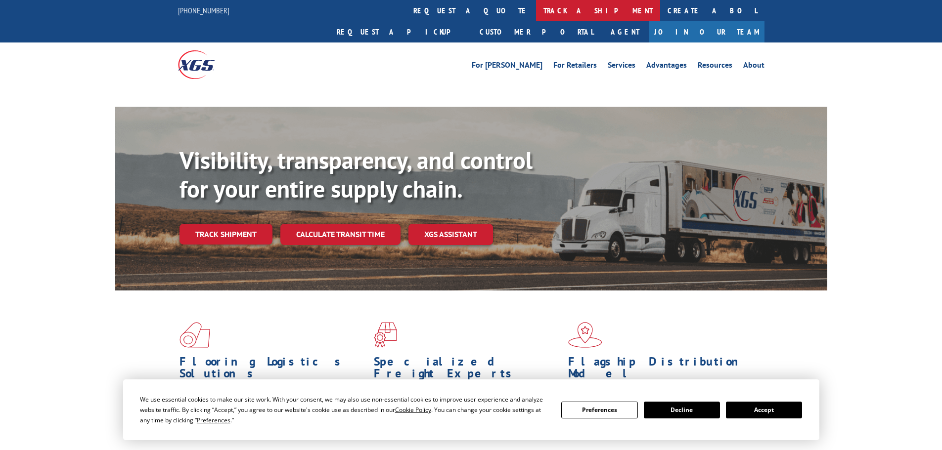 The height and width of the screenshot is (450, 942). I want to click on a: Agent, so click(625, 32).